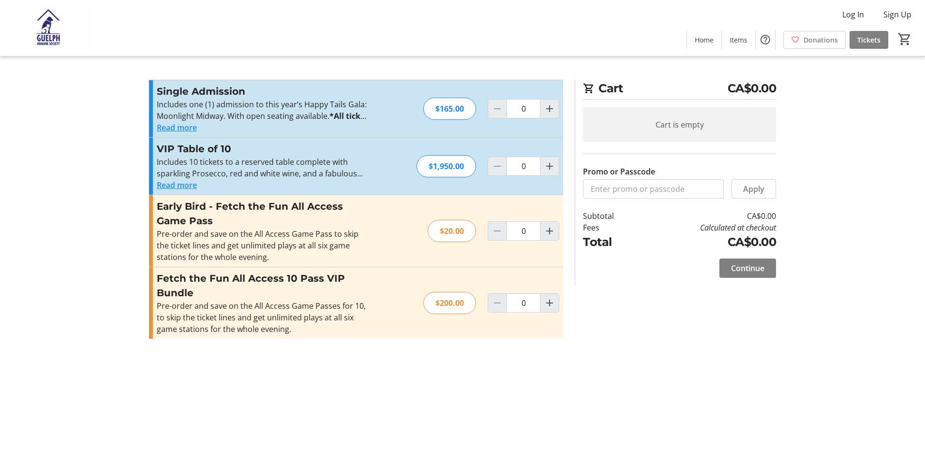  I want to click on span: Donations, so click(820, 40).